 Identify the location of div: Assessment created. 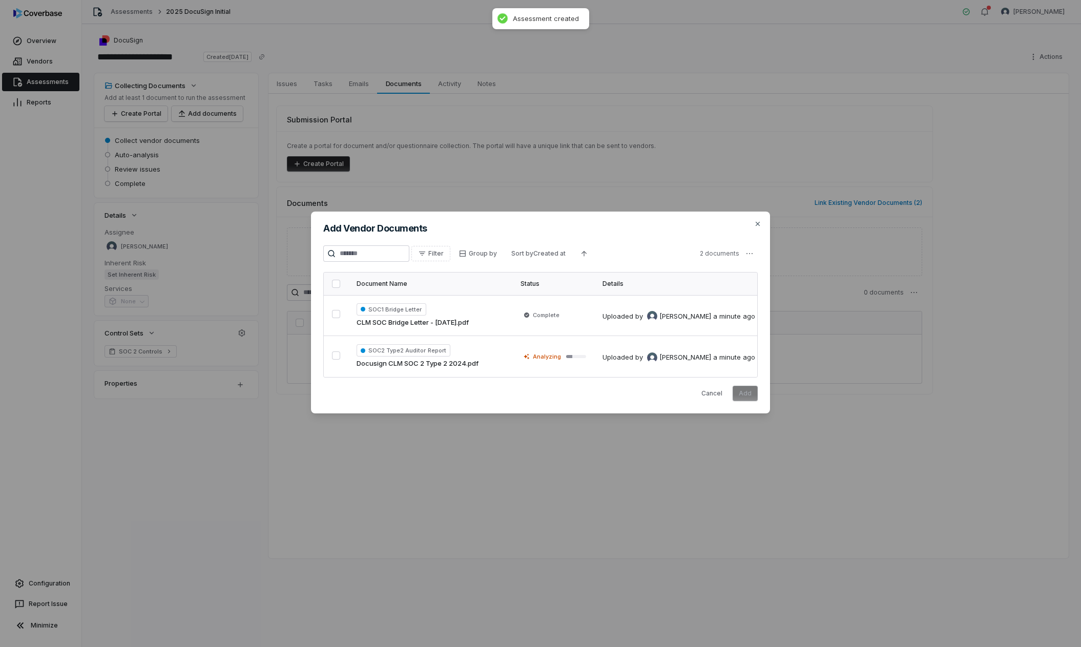
(545, 18).